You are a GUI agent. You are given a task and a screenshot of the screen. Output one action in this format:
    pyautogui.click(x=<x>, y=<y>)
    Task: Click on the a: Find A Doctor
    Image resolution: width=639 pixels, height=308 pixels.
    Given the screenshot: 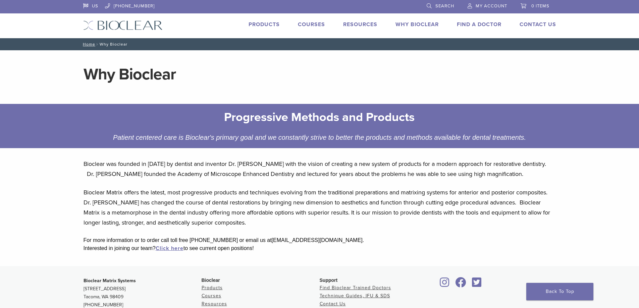 What is the action you would take?
    pyautogui.click(x=479, y=25)
    